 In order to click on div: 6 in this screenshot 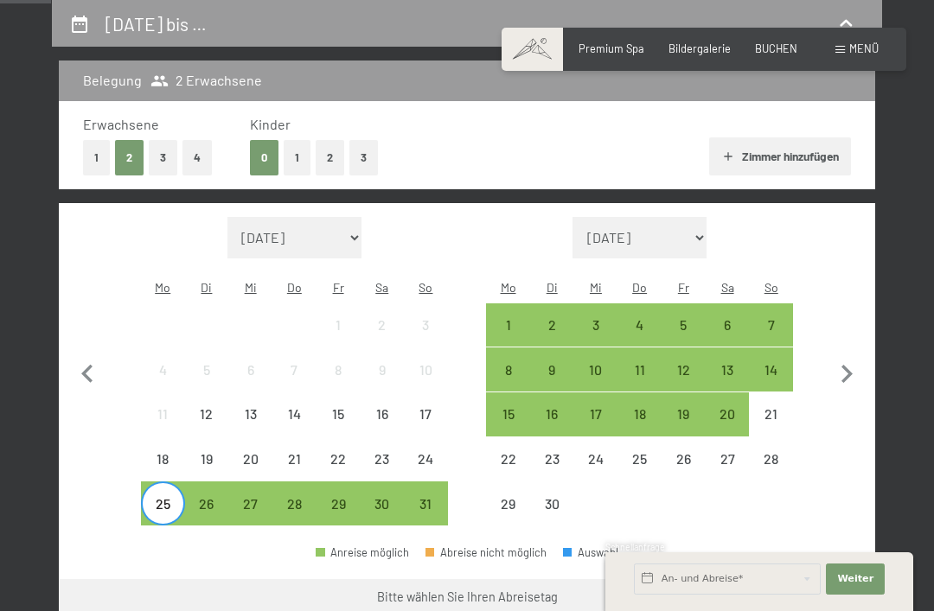, I will do `click(250, 383)`.